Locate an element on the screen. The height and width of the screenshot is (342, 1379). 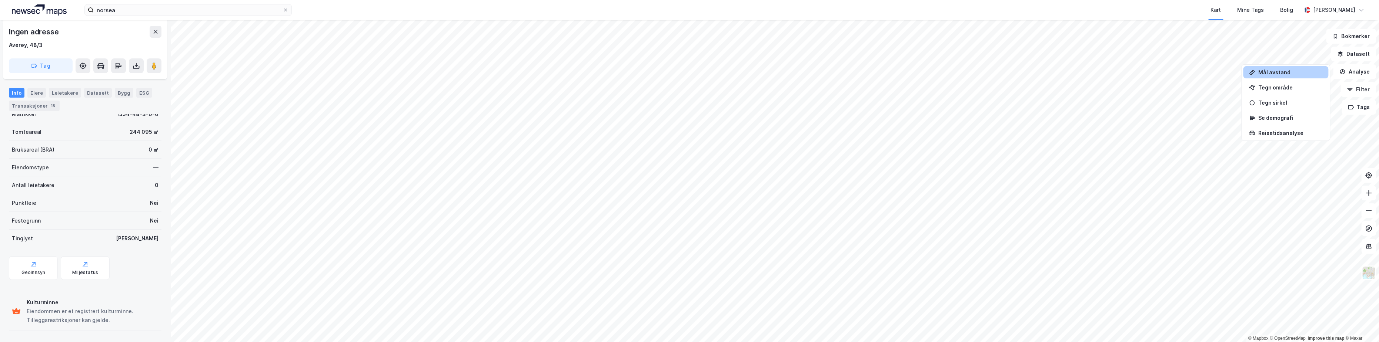
button: Analyse is located at coordinates (1354, 72).